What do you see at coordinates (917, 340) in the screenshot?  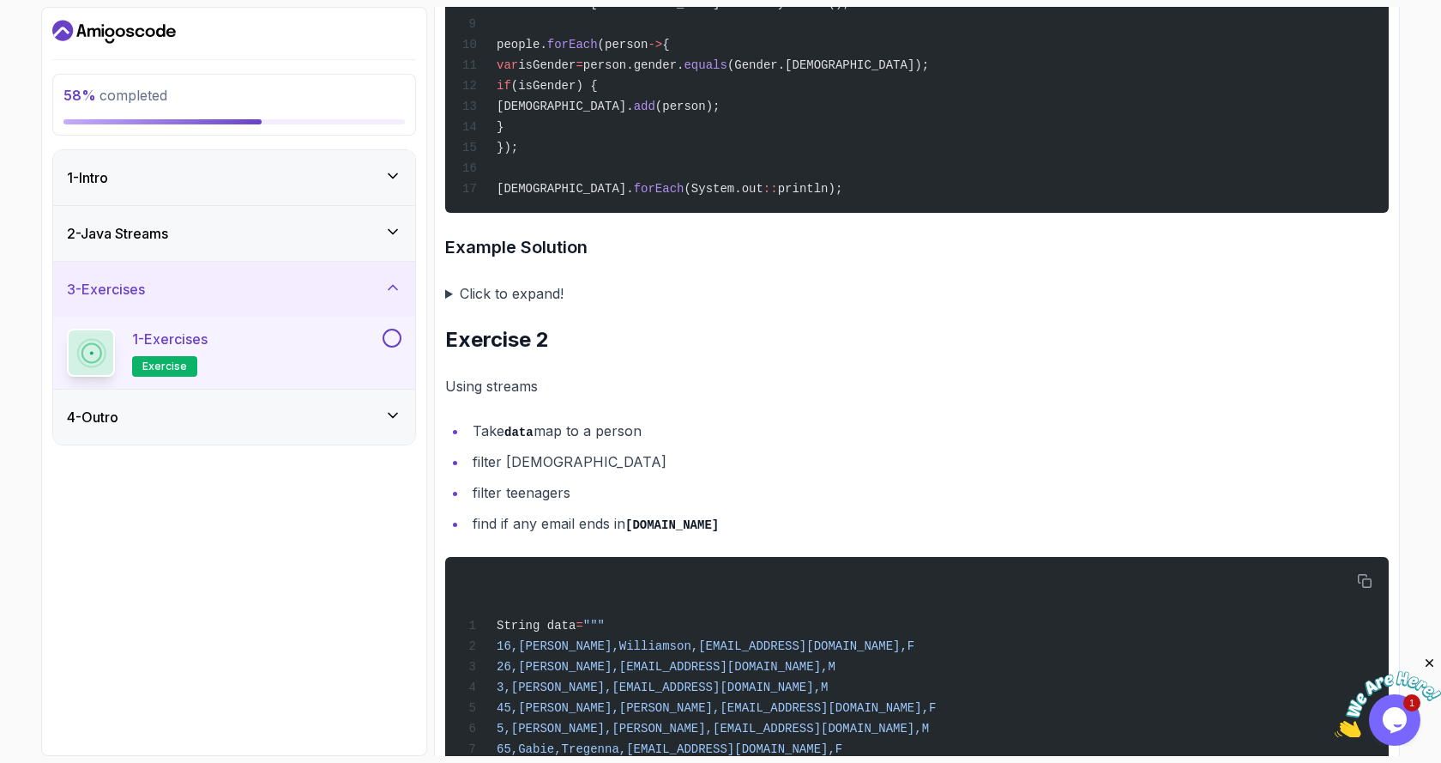 I see `h2: Exercise 2` at bounding box center [917, 340].